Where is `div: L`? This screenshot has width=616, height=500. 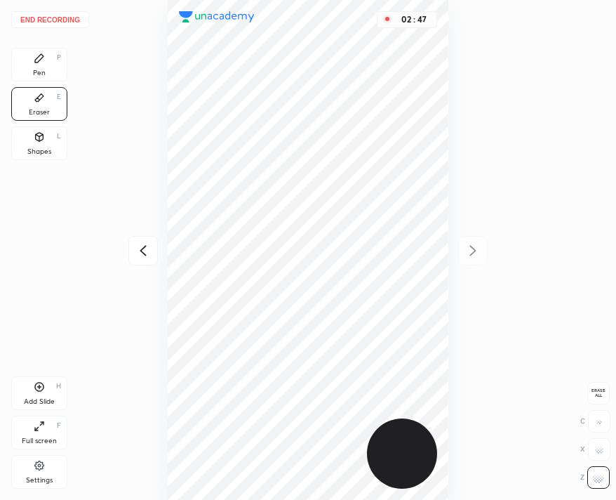
div: L is located at coordinates (59, 136).